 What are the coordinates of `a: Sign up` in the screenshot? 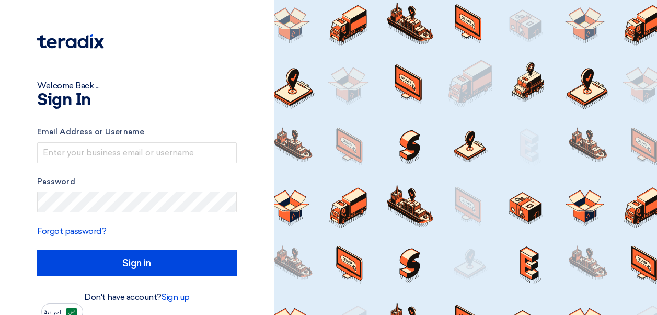 It's located at (176, 296).